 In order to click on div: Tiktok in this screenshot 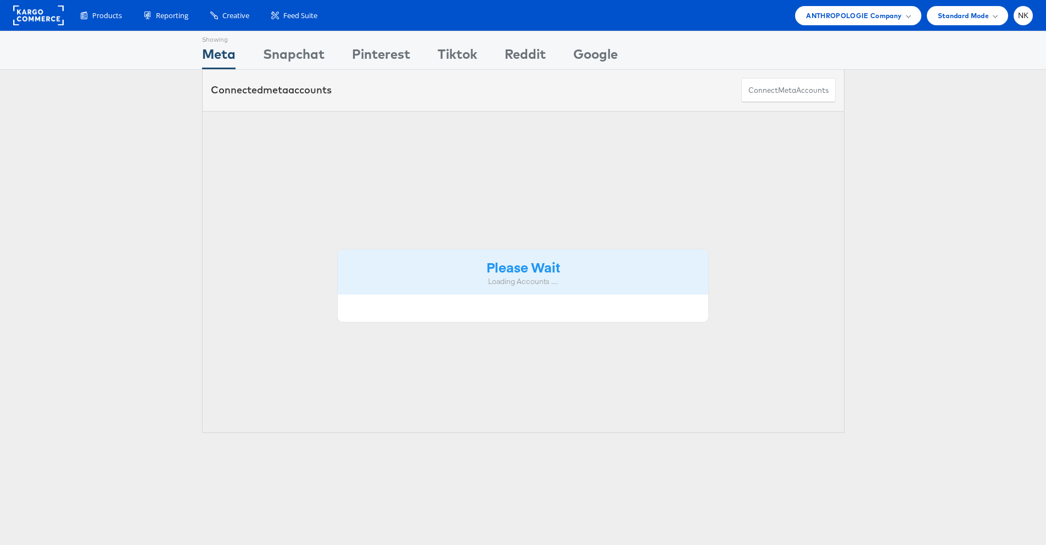, I will do `click(457, 57)`.